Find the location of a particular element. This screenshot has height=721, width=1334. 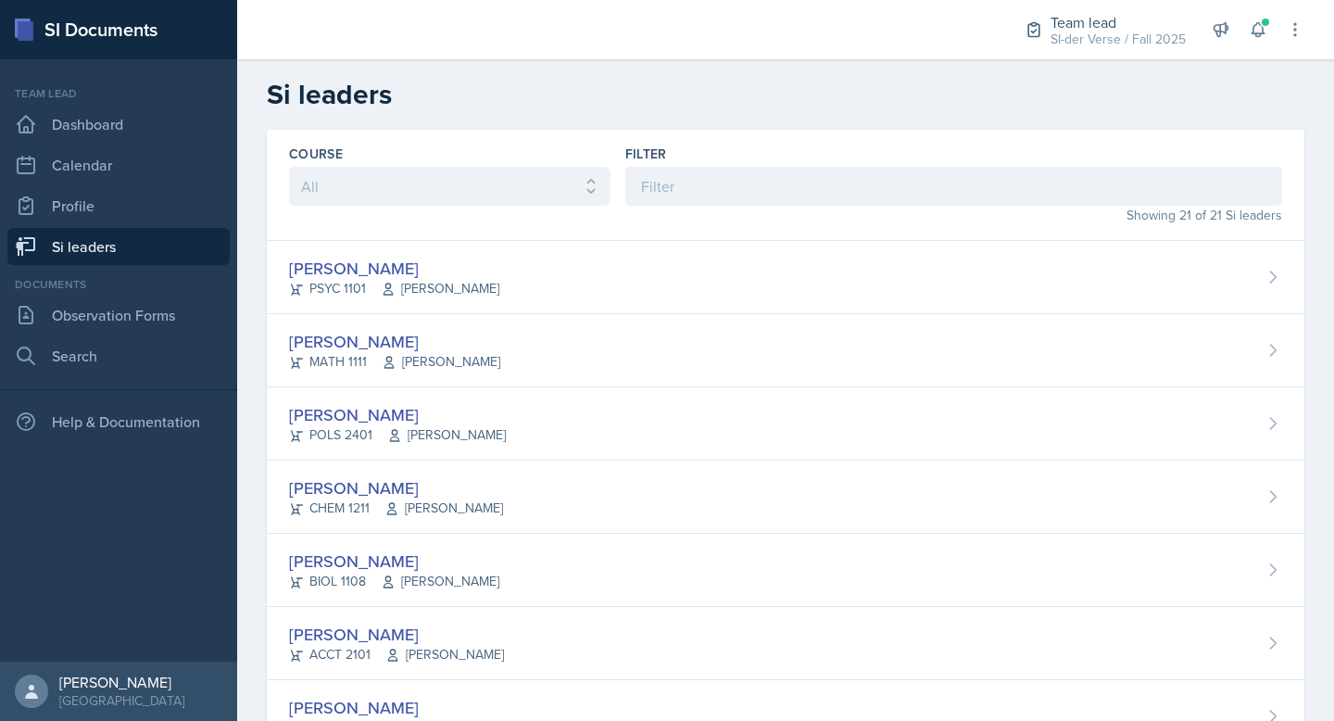

h2: Si leaders is located at coordinates (786, 95).